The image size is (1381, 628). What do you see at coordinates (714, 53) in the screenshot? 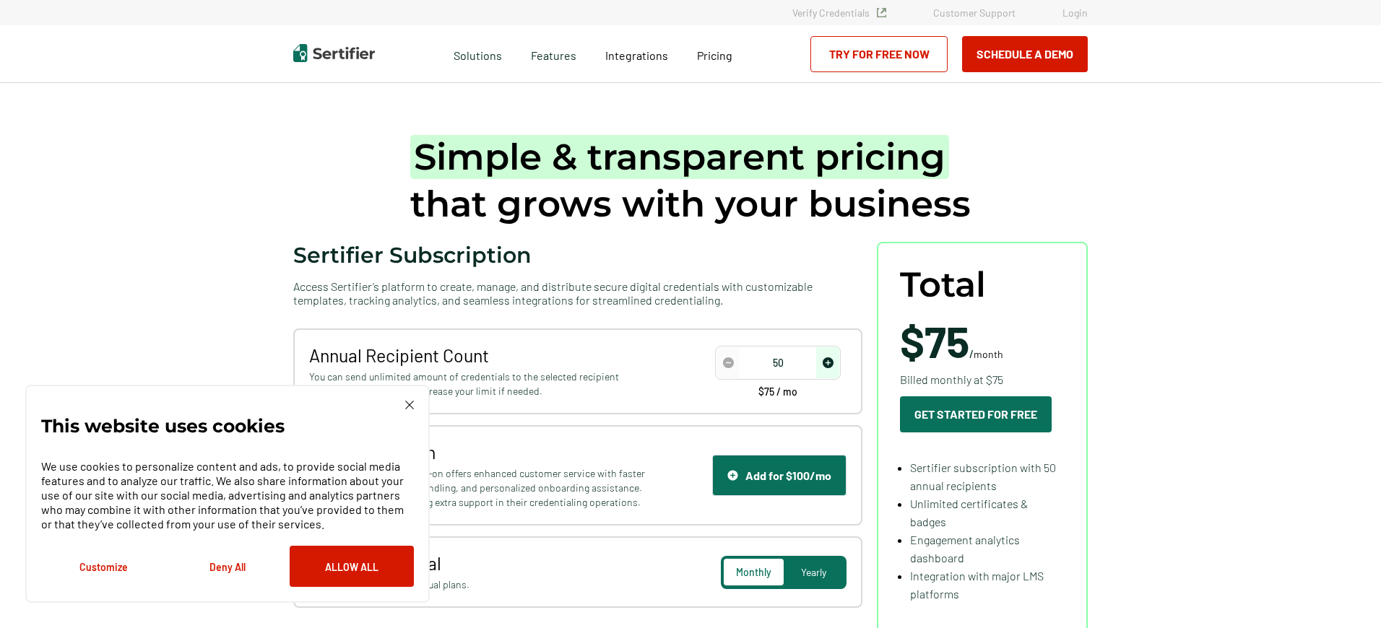
I see `a: Pricing` at bounding box center [714, 53].